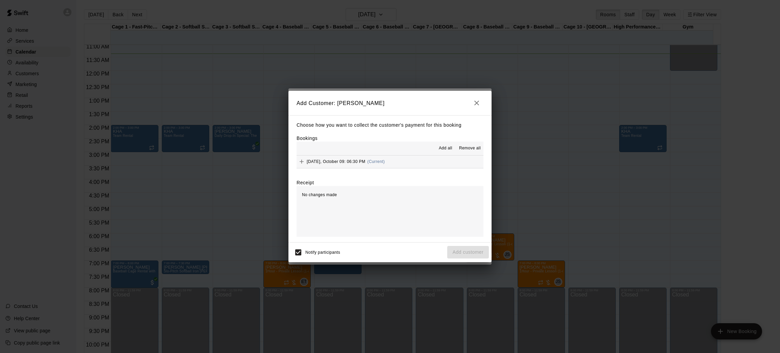 This screenshot has height=353, width=780. I want to click on span: Notify participants, so click(323, 252).